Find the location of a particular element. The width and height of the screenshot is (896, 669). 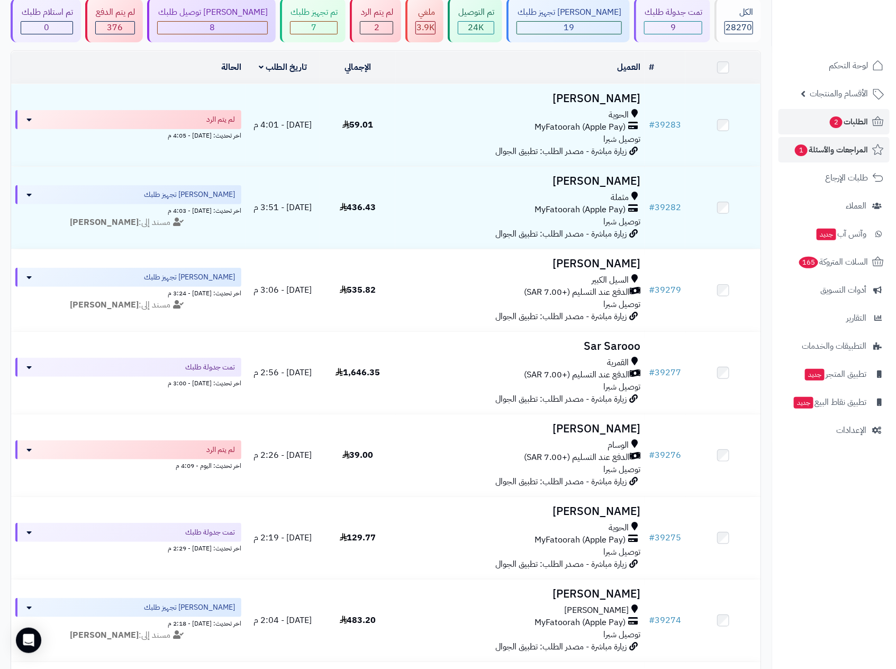

span: 3.9K is located at coordinates (425, 28).